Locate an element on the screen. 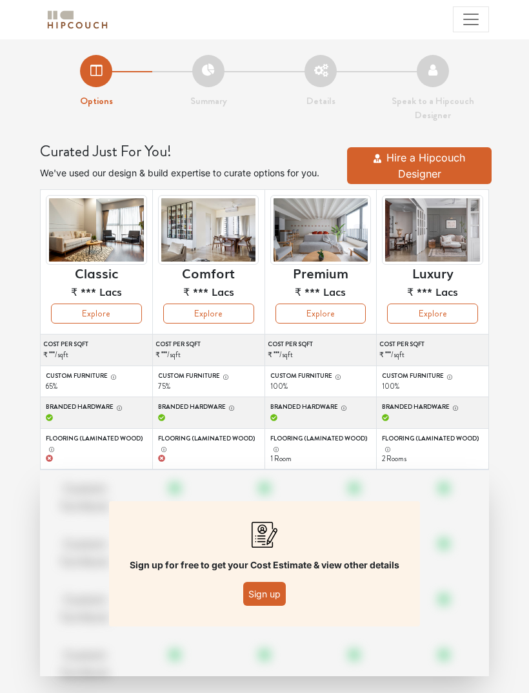  h6: Classic is located at coordinates (96, 272).